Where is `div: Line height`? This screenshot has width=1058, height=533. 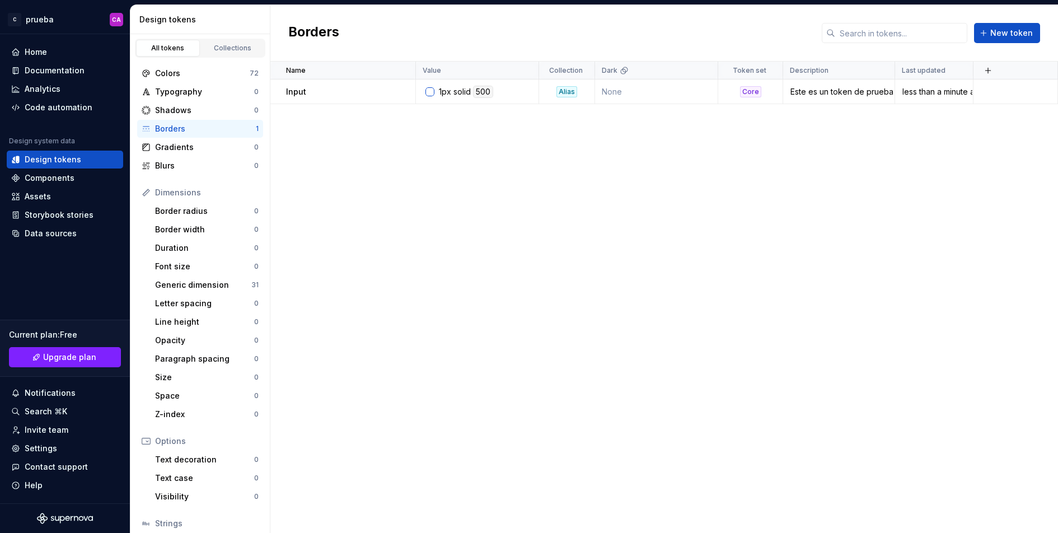 div: Line height is located at coordinates (204, 322).